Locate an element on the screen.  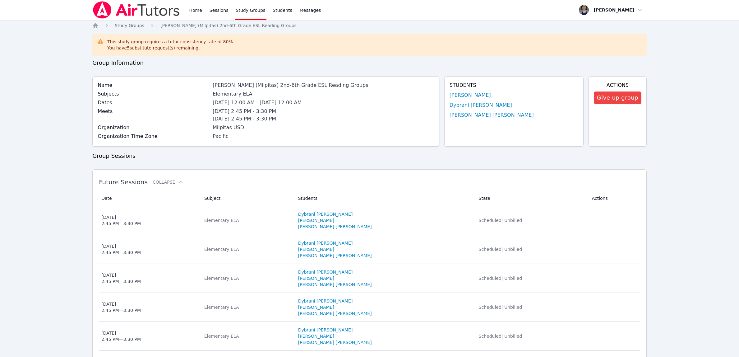
h4: Students is located at coordinates (514, 85).